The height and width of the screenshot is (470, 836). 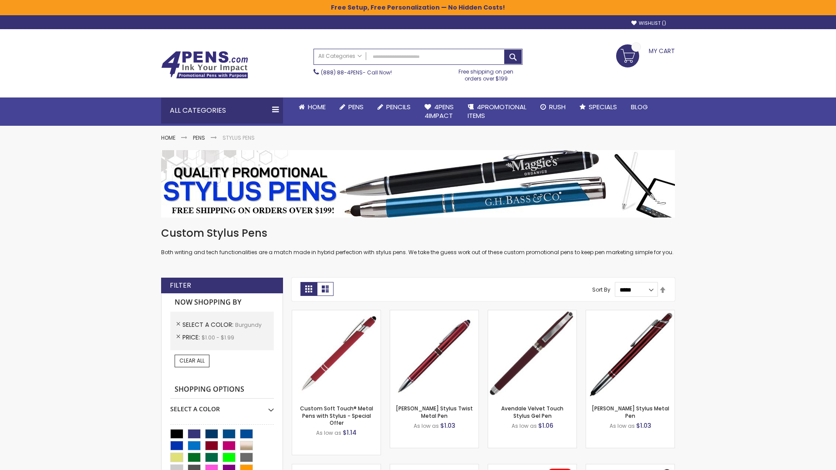 I want to click on span: Clear All, so click(x=192, y=361).